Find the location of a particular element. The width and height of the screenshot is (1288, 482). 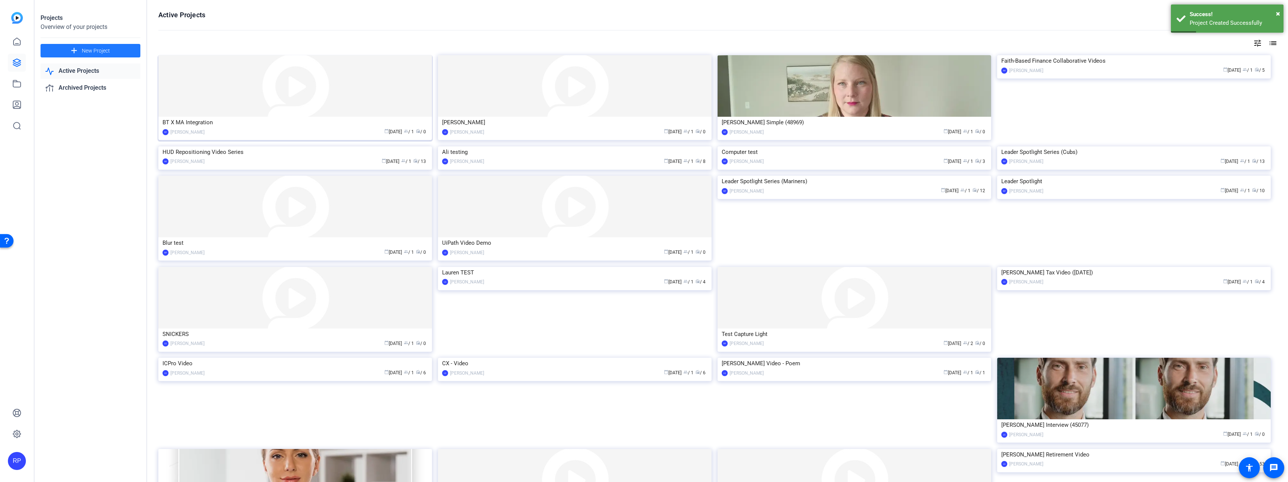

span: / 5 is located at coordinates (1259, 70).